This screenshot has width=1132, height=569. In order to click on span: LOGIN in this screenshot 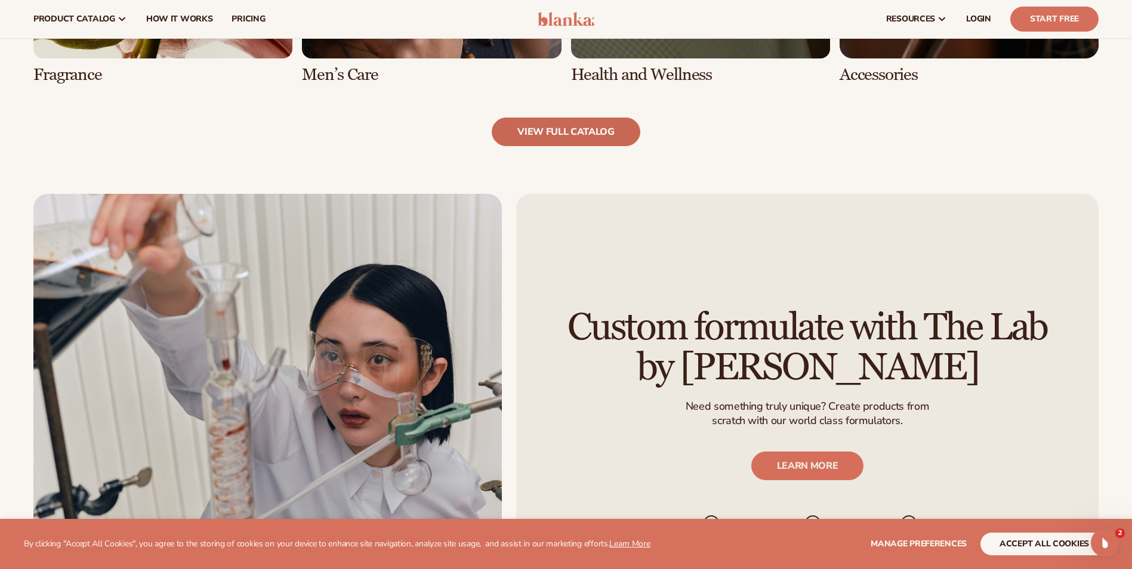, I will do `click(979, 19)`.